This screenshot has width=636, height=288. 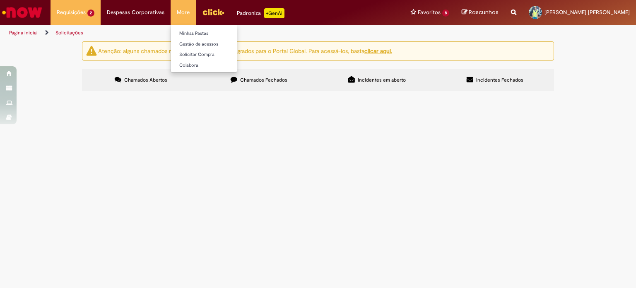 I want to click on span: Incidentes Fechados, so click(x=500, y=80).